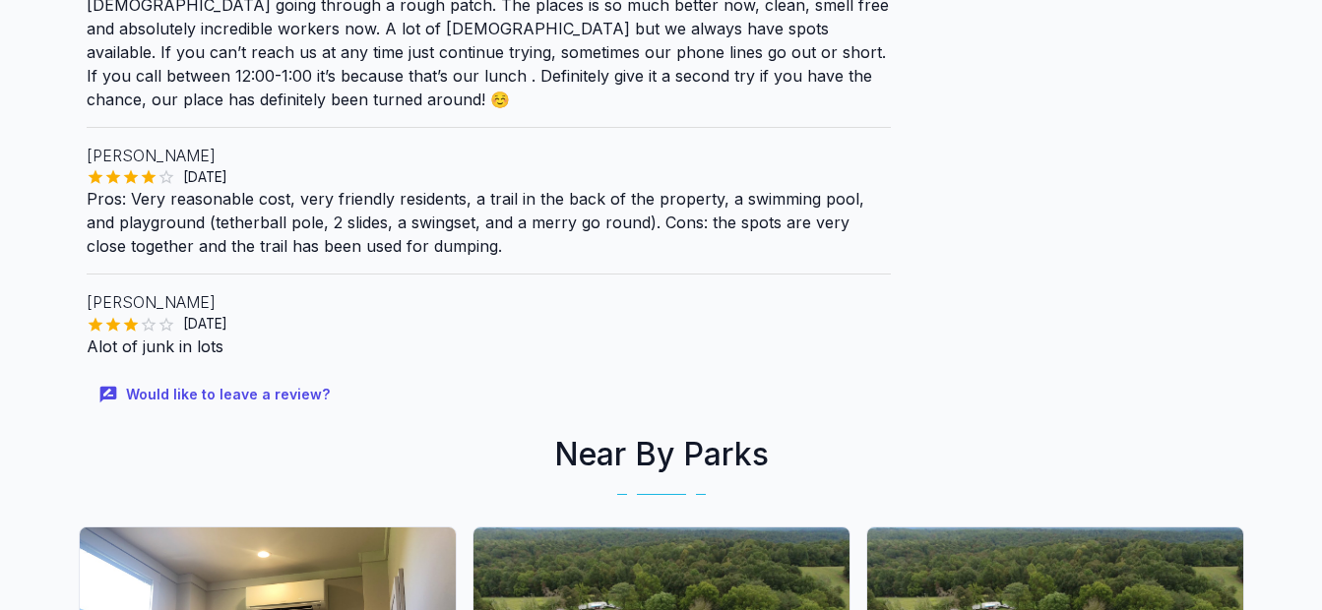 The image size is (1322, 610). What do you see at coordinates (662, 455) in the screenshot?
I see `h2: Near By Parks` at bounding box center [662, 455].